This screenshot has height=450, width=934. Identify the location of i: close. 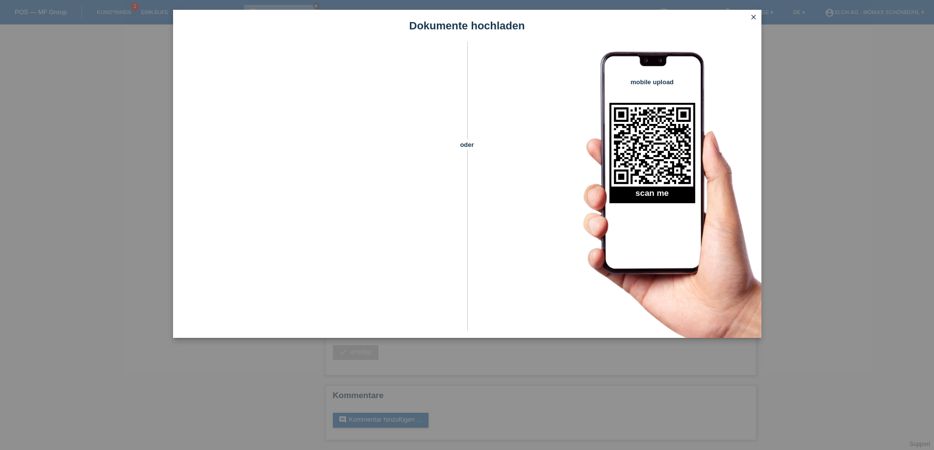
(753, 17).